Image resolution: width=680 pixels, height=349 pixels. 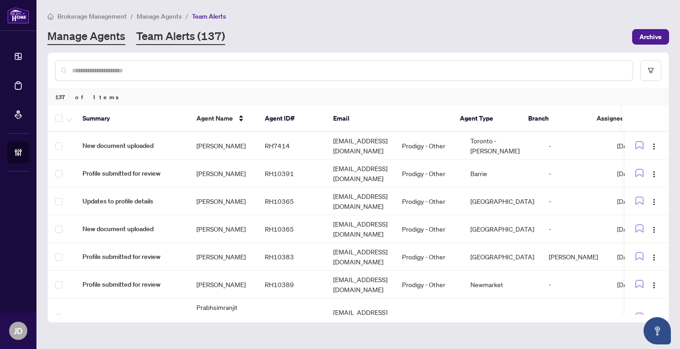 What do you see at coordinates (86, 37) in the screenshot?
I see `a: Manage Agents` at bounding box center [86, 37].